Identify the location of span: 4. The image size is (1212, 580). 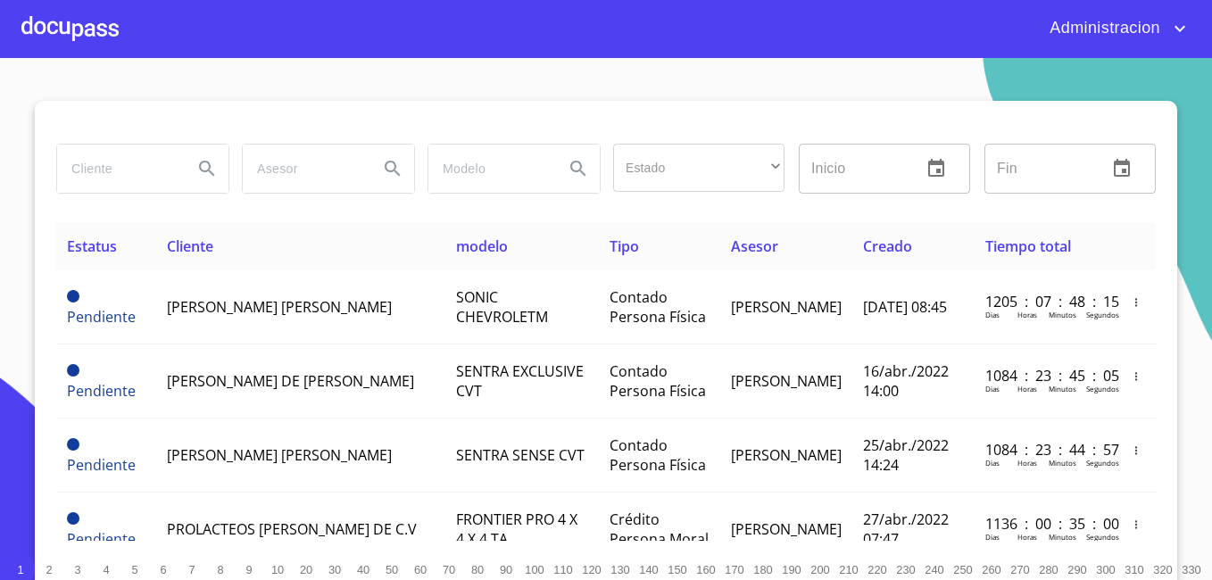
(105, 570).